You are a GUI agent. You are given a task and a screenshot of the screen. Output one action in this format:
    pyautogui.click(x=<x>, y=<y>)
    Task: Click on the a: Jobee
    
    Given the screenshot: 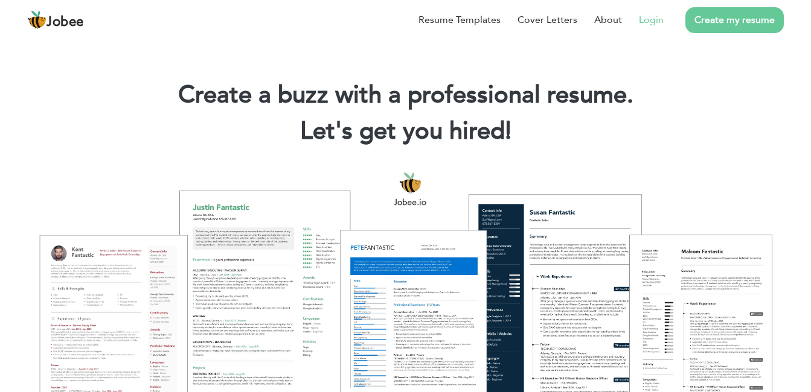 What is the action you would take?
    pyautogui.click(x=56, y=20)
    